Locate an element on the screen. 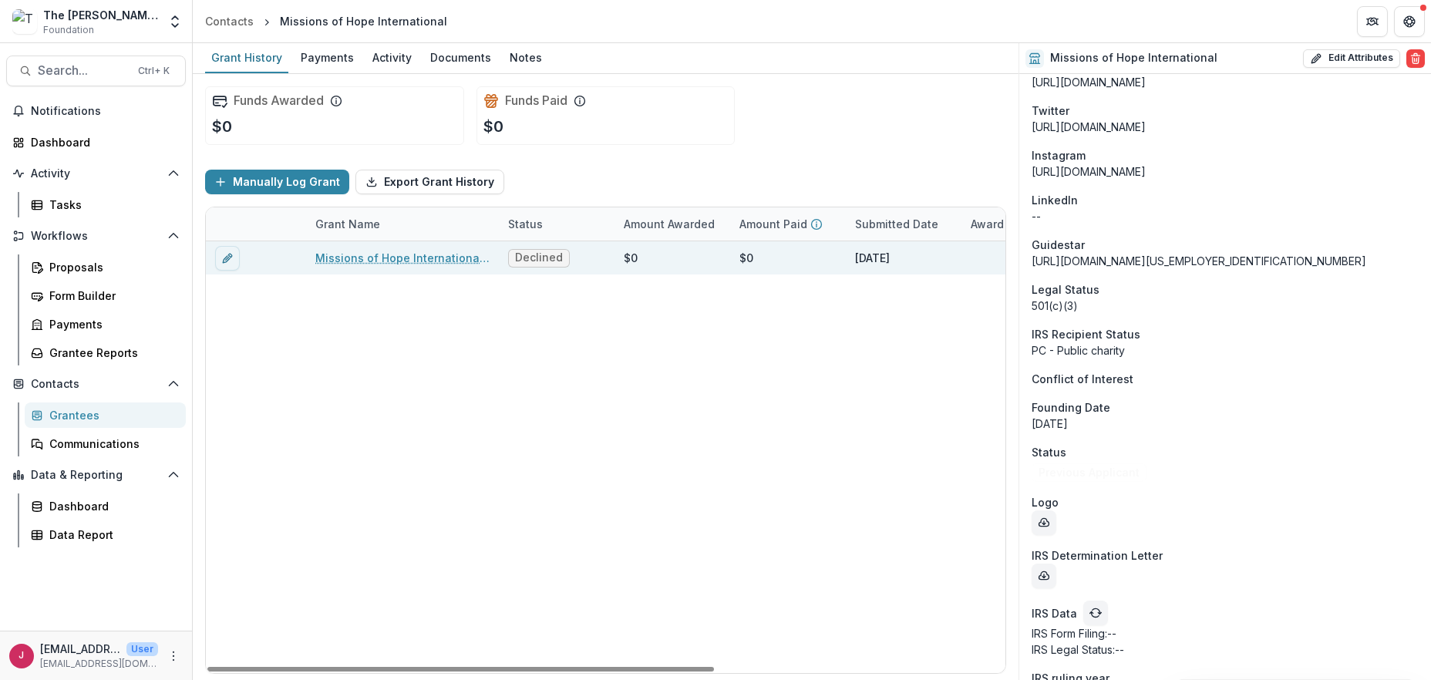 The width and height of the screenshot is (1431, 680). span: Declined is located at coordinates (539, 258).